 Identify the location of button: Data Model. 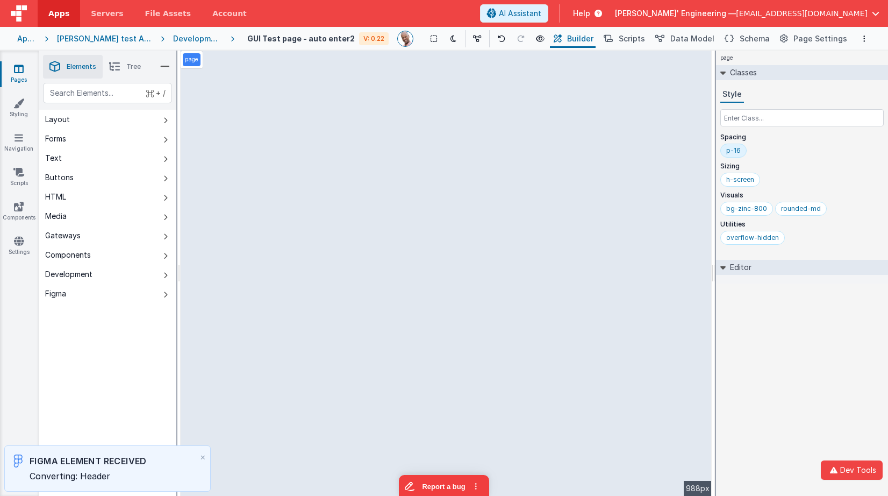
(684, 39).